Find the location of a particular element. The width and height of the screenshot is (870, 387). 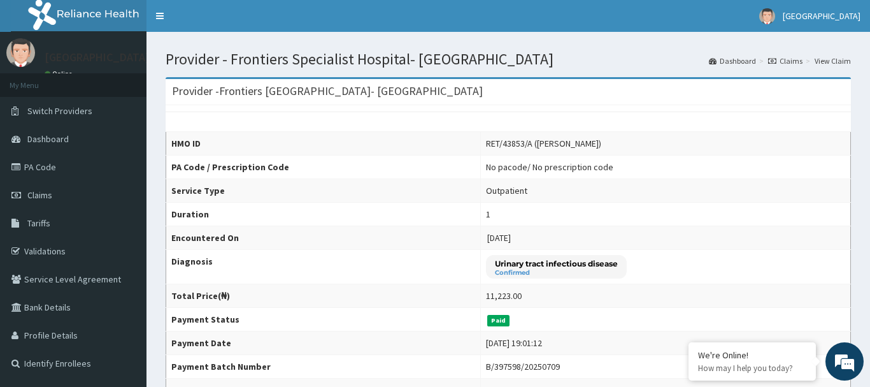

p: Urinary tract infectious disease is located at coordinates (556, 263).